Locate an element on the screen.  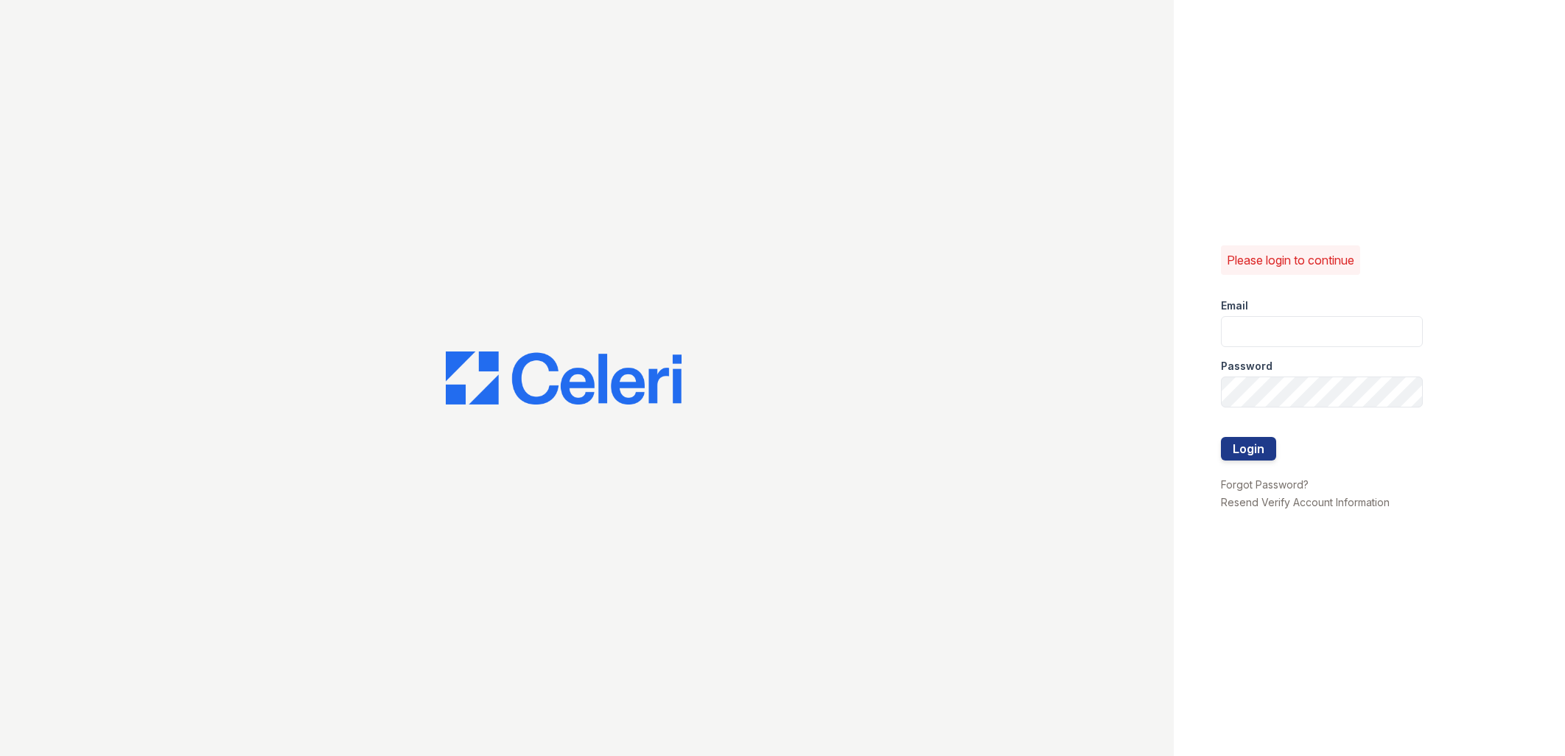
p: Please login to continue is located at coordinates (1291, 260).